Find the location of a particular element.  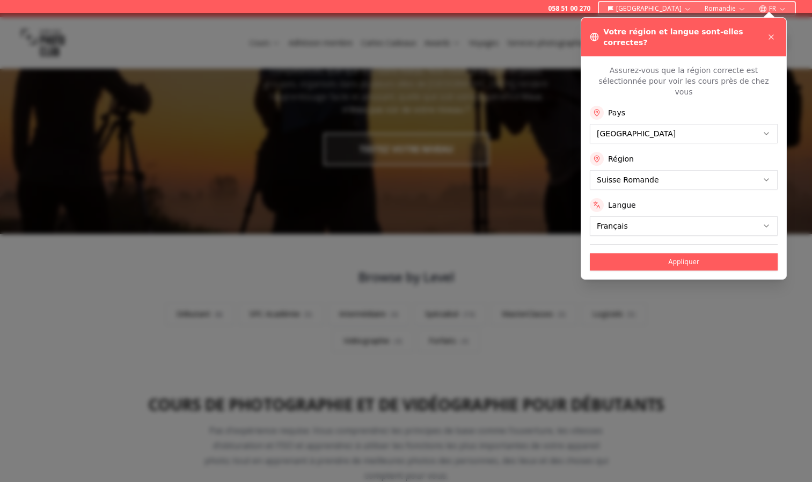

button: Appliquer is located at coordinates (684, 262).